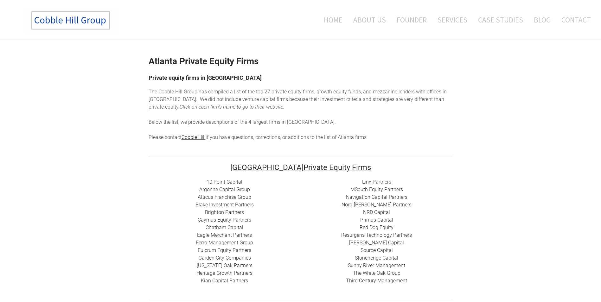 The image size is (601, 302). What do you see at coordinates (411, 20) in the screenshot?
I see `a: Founder` at bounding box center [411, 20].